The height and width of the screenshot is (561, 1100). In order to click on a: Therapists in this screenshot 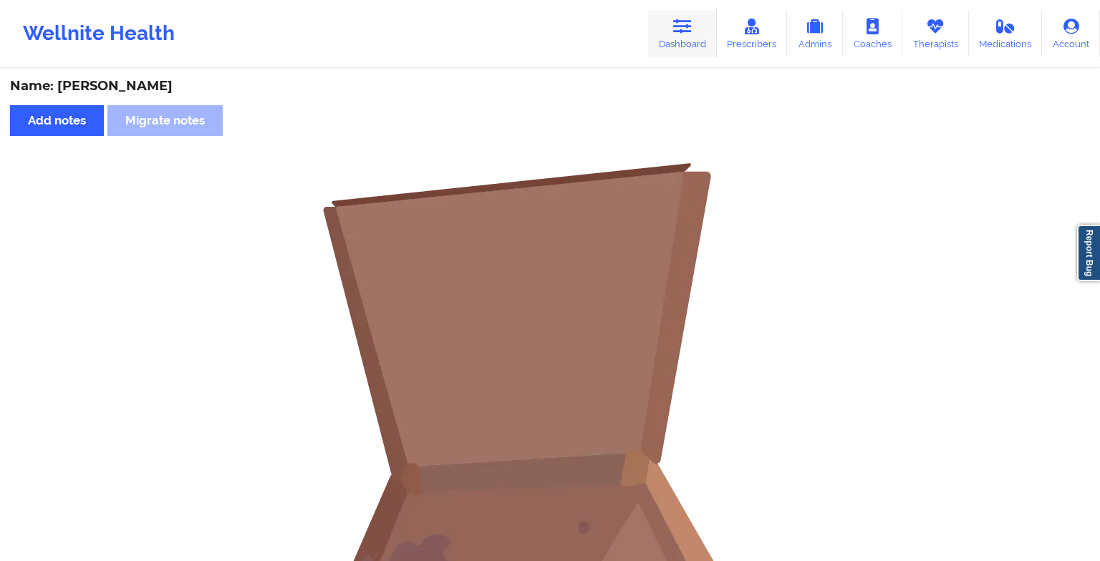, I will do `click(935, 34)`.